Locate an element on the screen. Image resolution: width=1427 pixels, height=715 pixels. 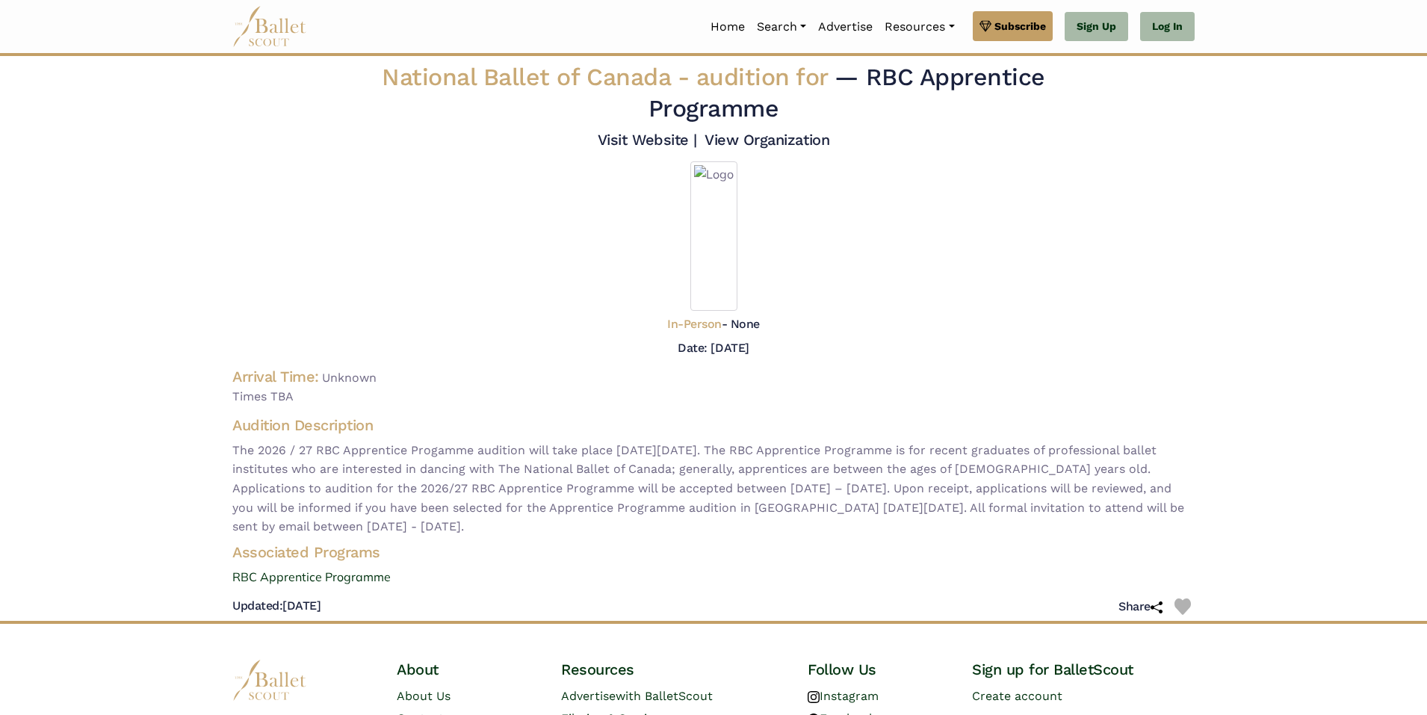
span: Subscribe is located at coordinates (1020, 26).